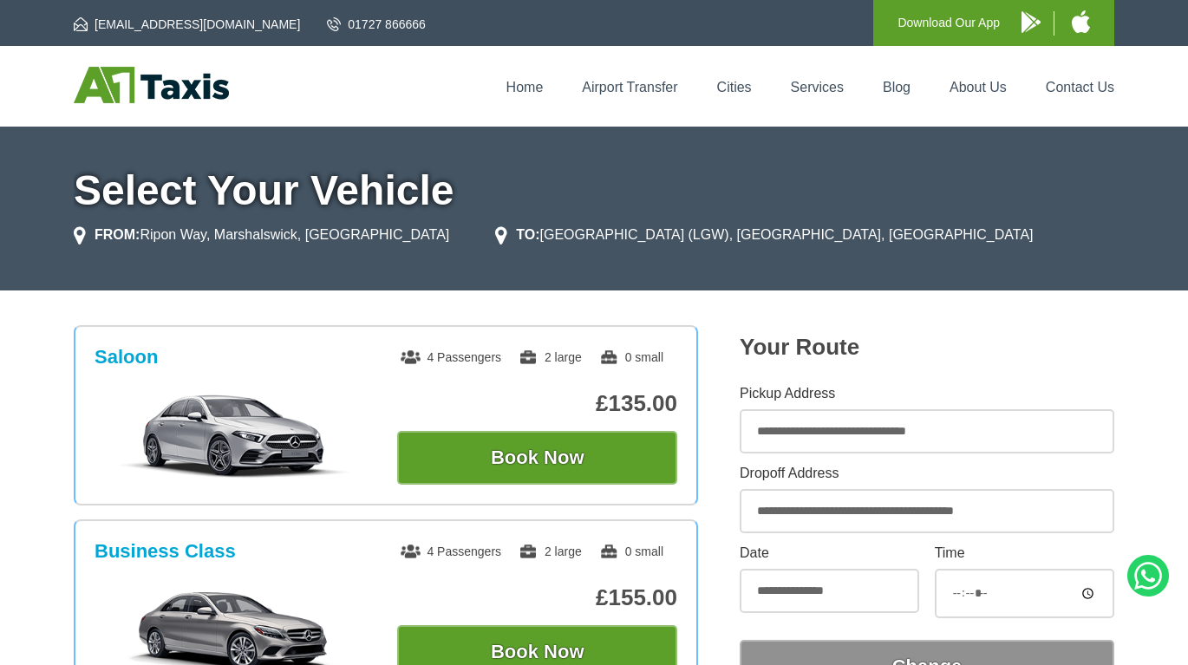 This screenshot has width=1188, height=665. What do you see at coordinates (1024, 553) in the screenshot?
I see `label: Time` at bounding box center [1024, 553].